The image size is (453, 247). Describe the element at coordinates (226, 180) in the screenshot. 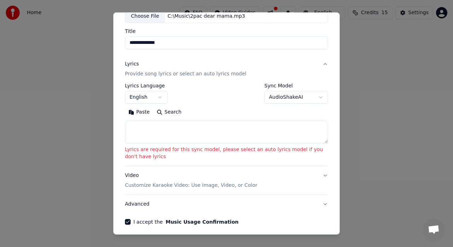

I see `button: VideoCustomize Karaoke Video: Use Image, Video, or Color` at that location.